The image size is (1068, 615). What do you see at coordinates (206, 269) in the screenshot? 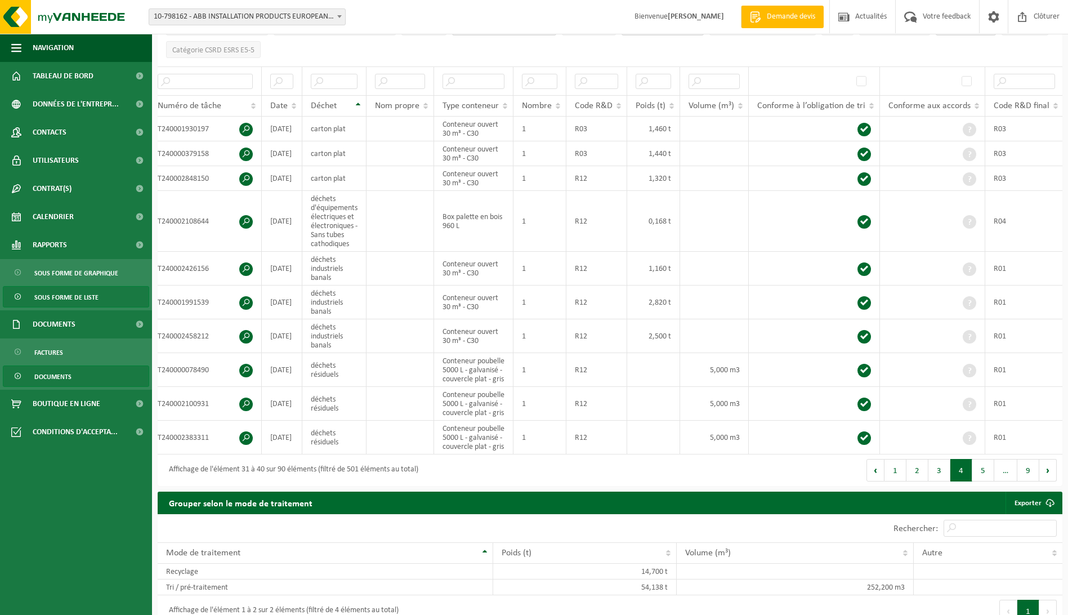
I see `td: T240002426156` at bounding box center [206, 269].